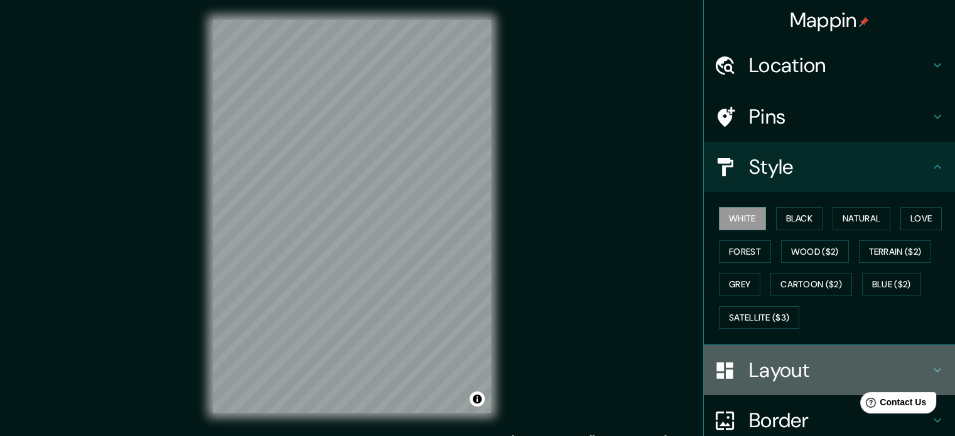 This screenshot has height=436, width=955. I want to click on button: Black, so click(799, 219).